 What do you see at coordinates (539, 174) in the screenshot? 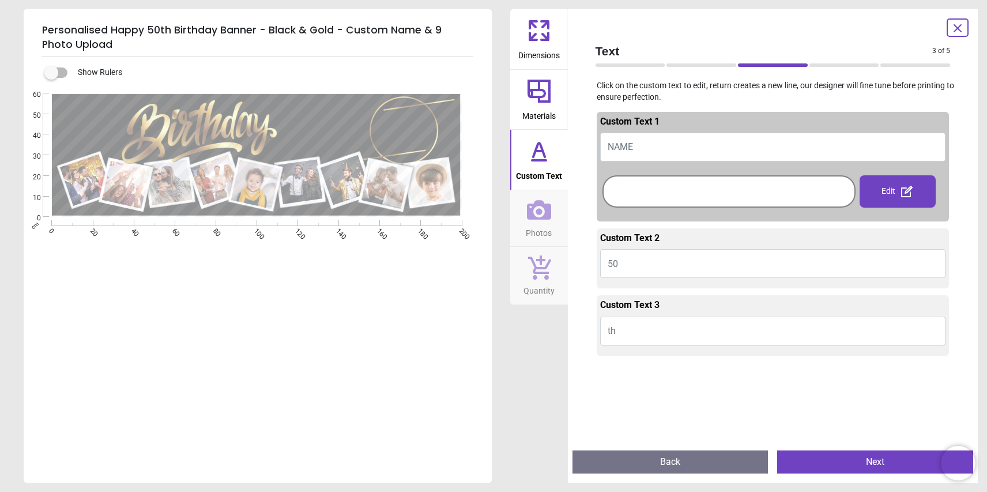
I see `span: Custom Text` at bounding box center [539, 174].